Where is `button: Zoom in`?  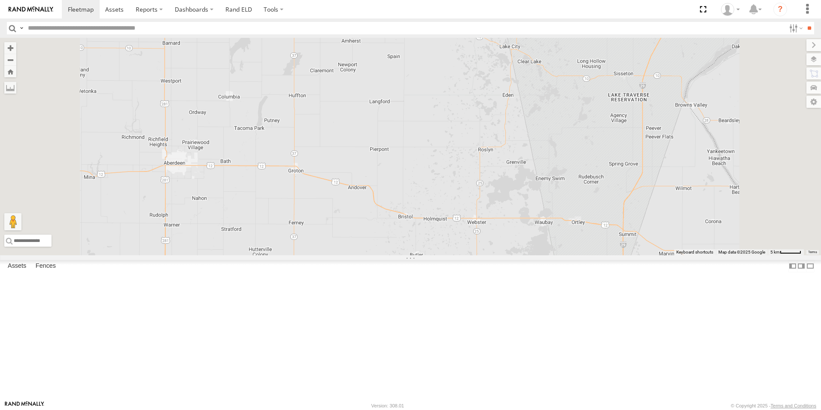 button: Zoom in is located at coordinates (10, 48).